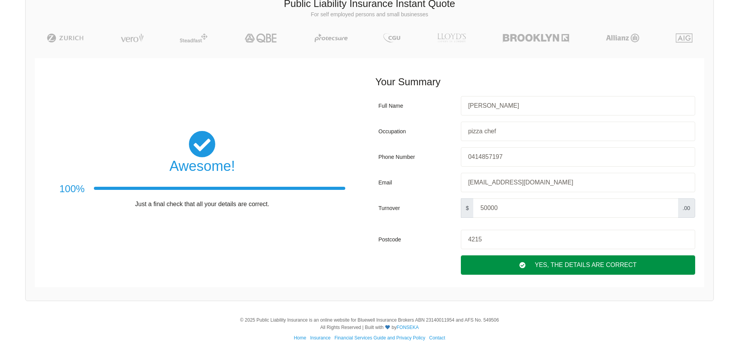  What do you see at coordinates (578, 265) in the screenshot?
I see `div: Yes, The Details are correct` at bounding box center [578, 265].